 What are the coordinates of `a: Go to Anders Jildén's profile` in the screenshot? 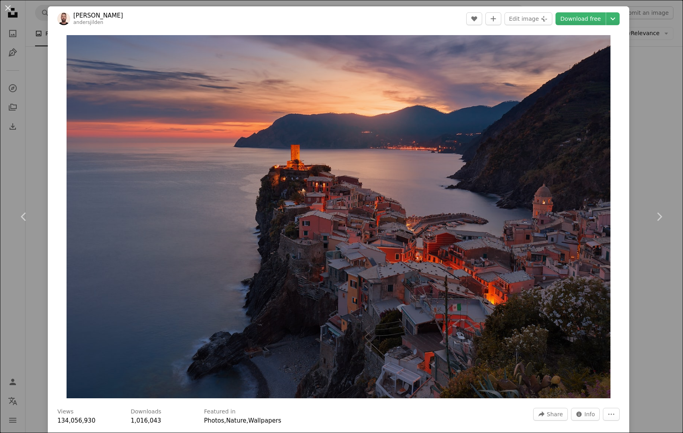 It's located at (64, 19).